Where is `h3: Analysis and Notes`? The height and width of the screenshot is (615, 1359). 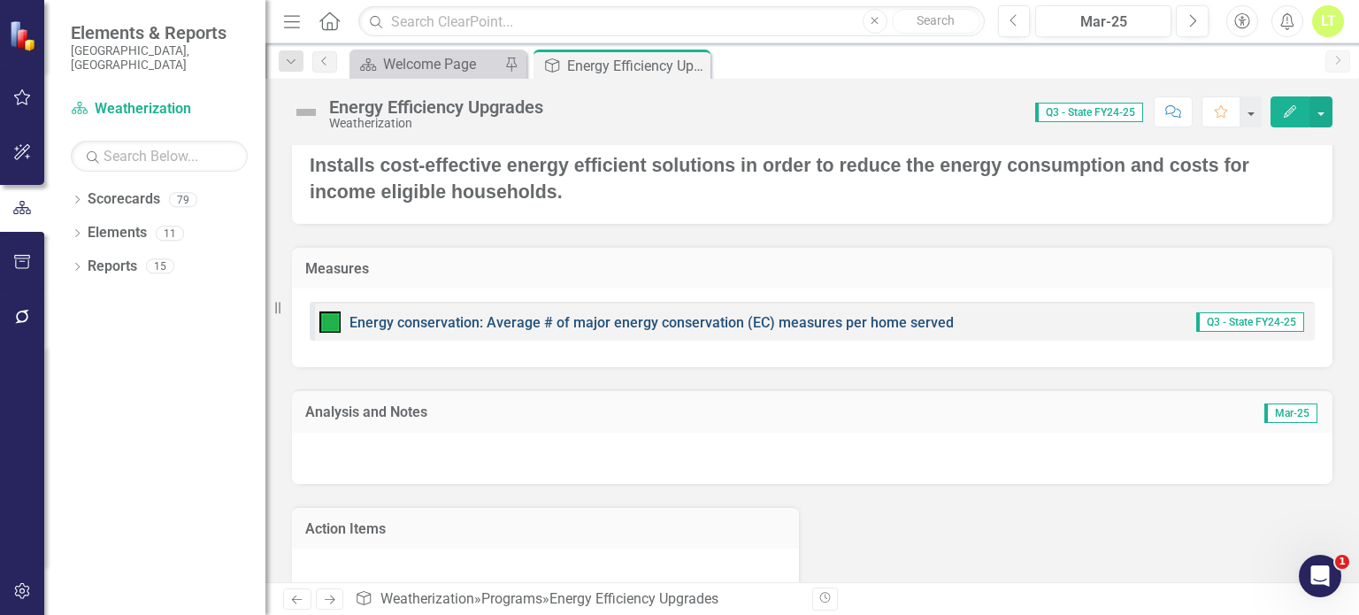
h3: Analysis and Notes is located at coordinates (655, 412).